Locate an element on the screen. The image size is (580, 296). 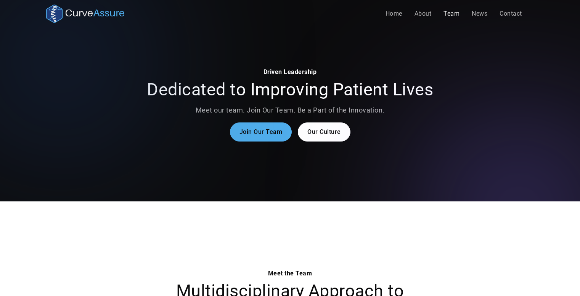
a: Team is located at coordinates (451, 14).